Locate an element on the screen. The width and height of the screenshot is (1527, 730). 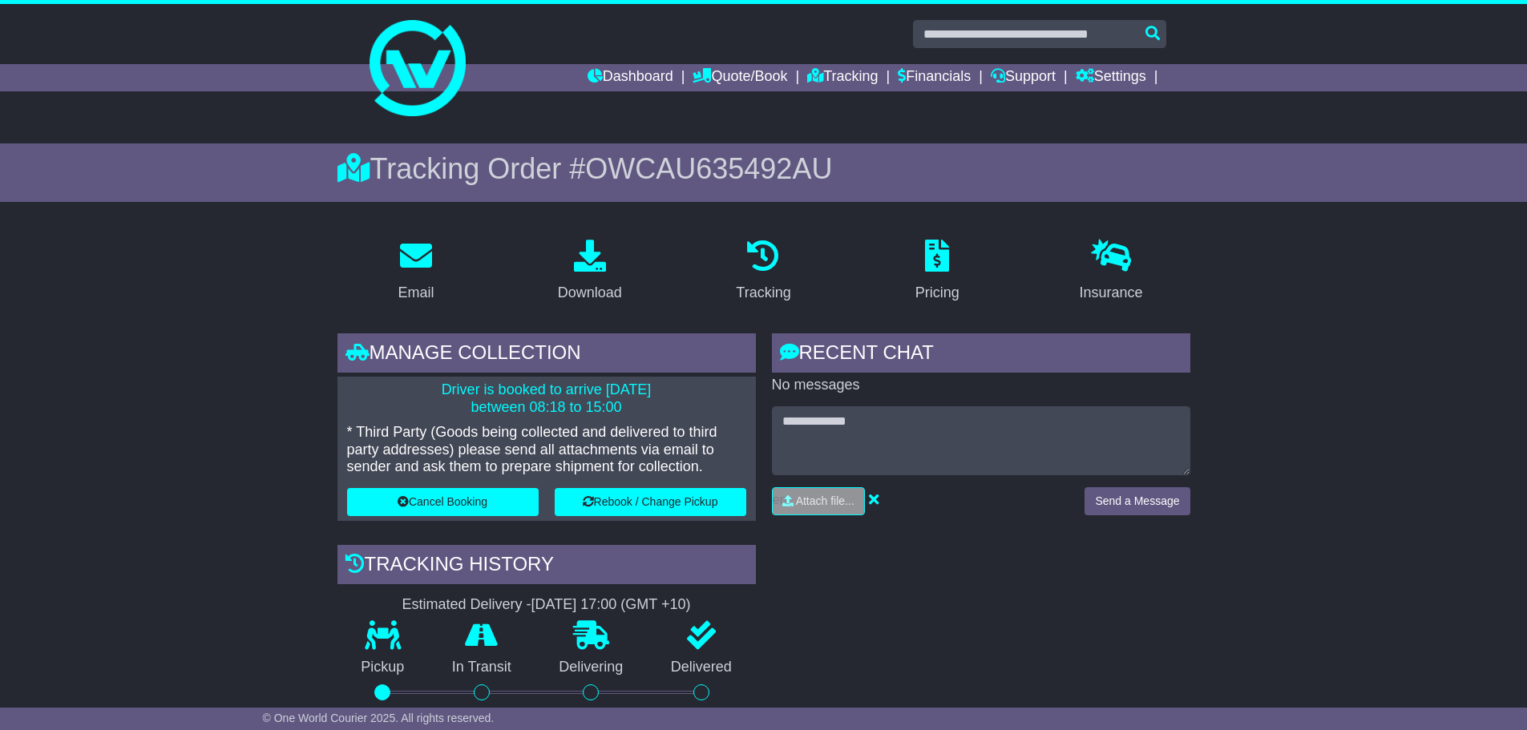
a: Pricing is located at coordinates (937, 272).